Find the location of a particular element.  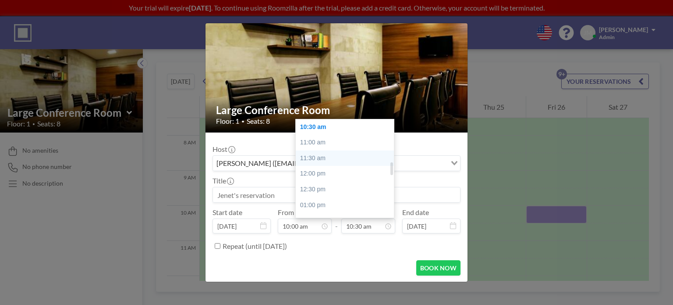

input: Search for option is located at coordinates (421, 163).